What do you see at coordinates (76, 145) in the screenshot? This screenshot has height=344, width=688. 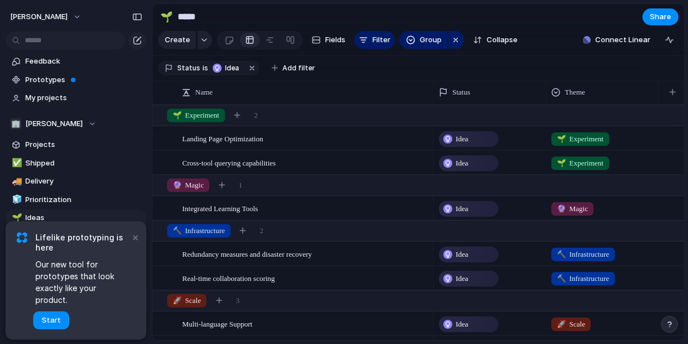 I see `a: Projects` at bounding box center [76, 145].